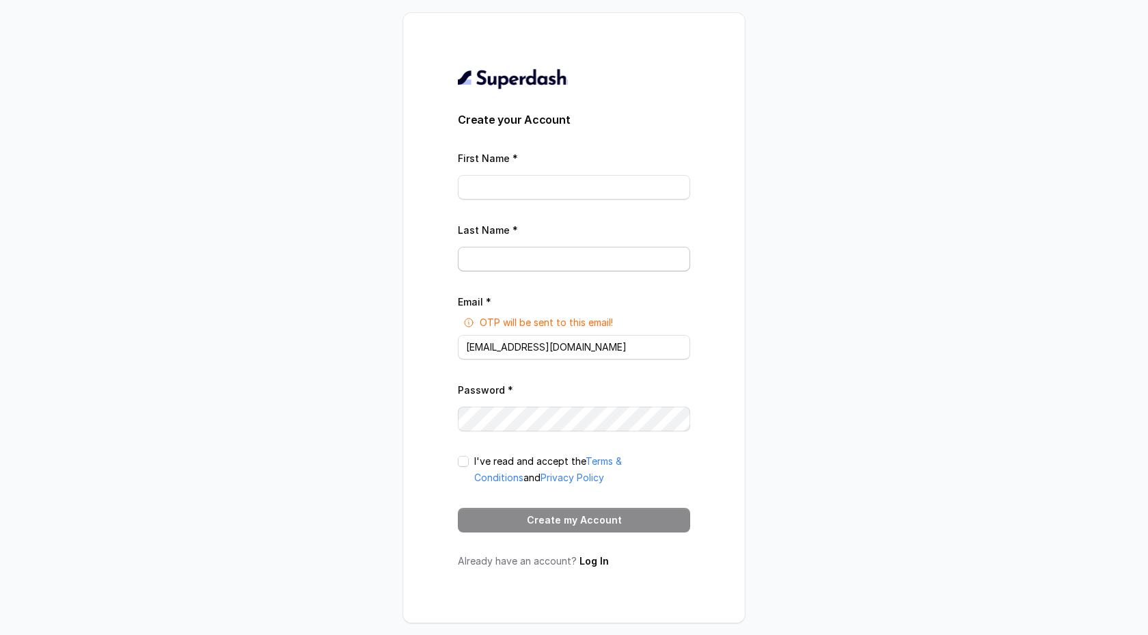 Image resolution: width=1148 pixels, height=635 pixels. Describe the element at coordinates (485, 389) in the screenshot. I see `label: Password *` at that location.